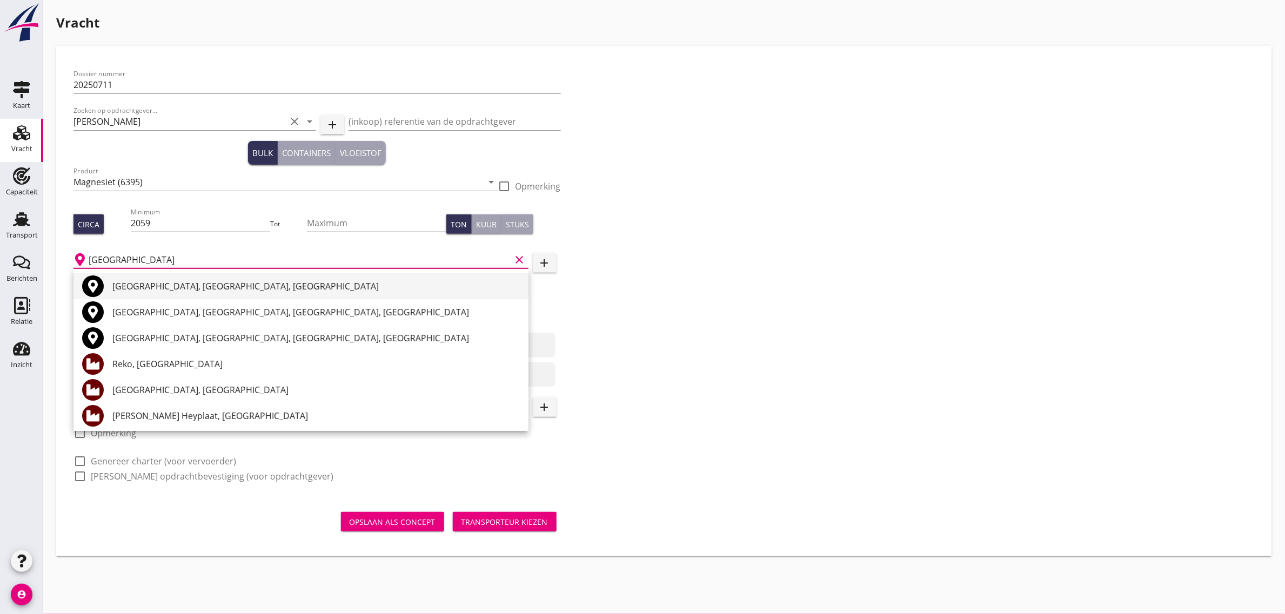 This screenshot has height=614, width=1285. I want to click on input: Minimum, so click(200, 223).